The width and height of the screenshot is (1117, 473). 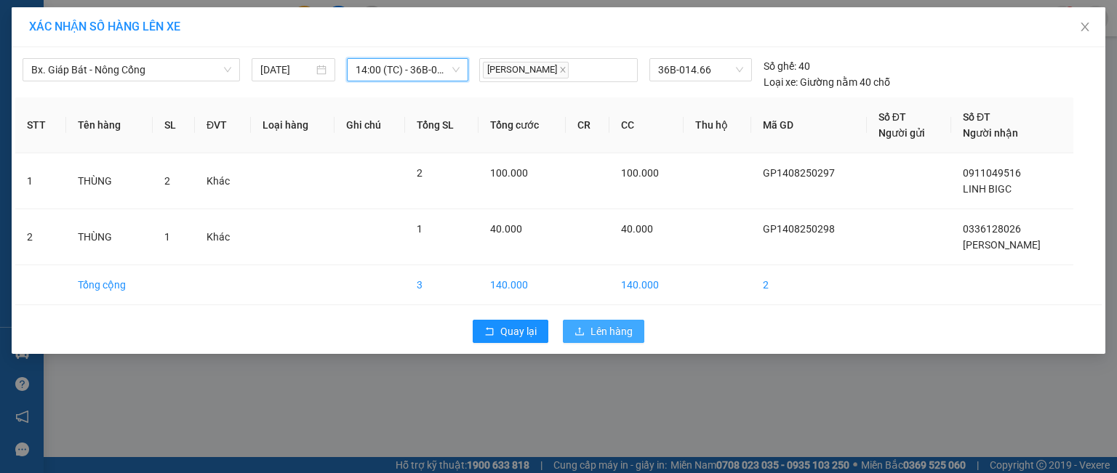 What do you see at coordinates (717, 125) in the screenshot?
I see `th: Thu hộ` at bounding box center [717, 125].